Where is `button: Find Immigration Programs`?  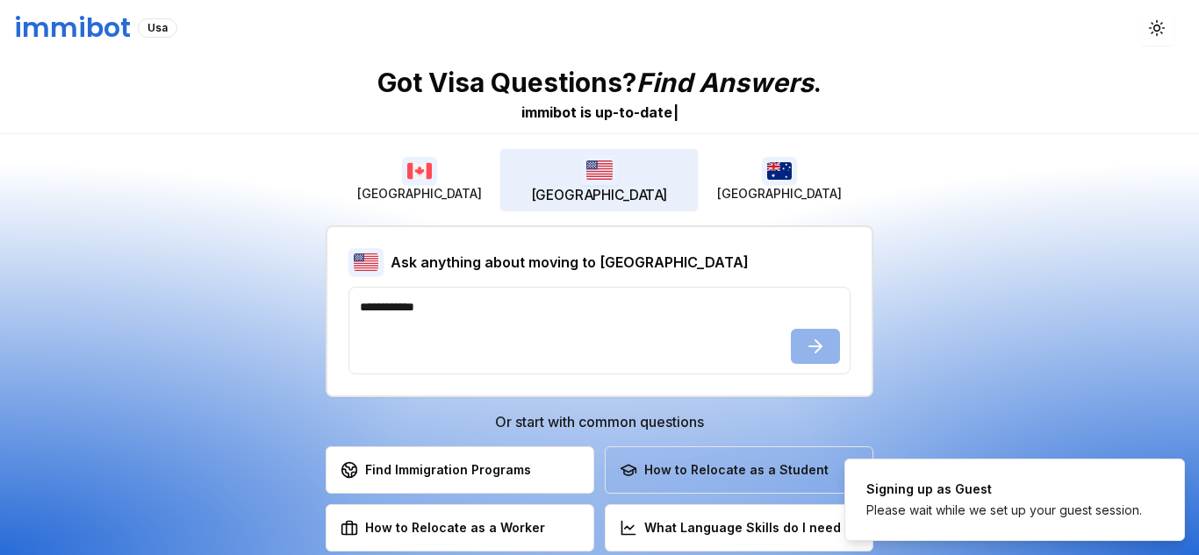 button: Find Immigration Programs is located at coordinates (460, 470).